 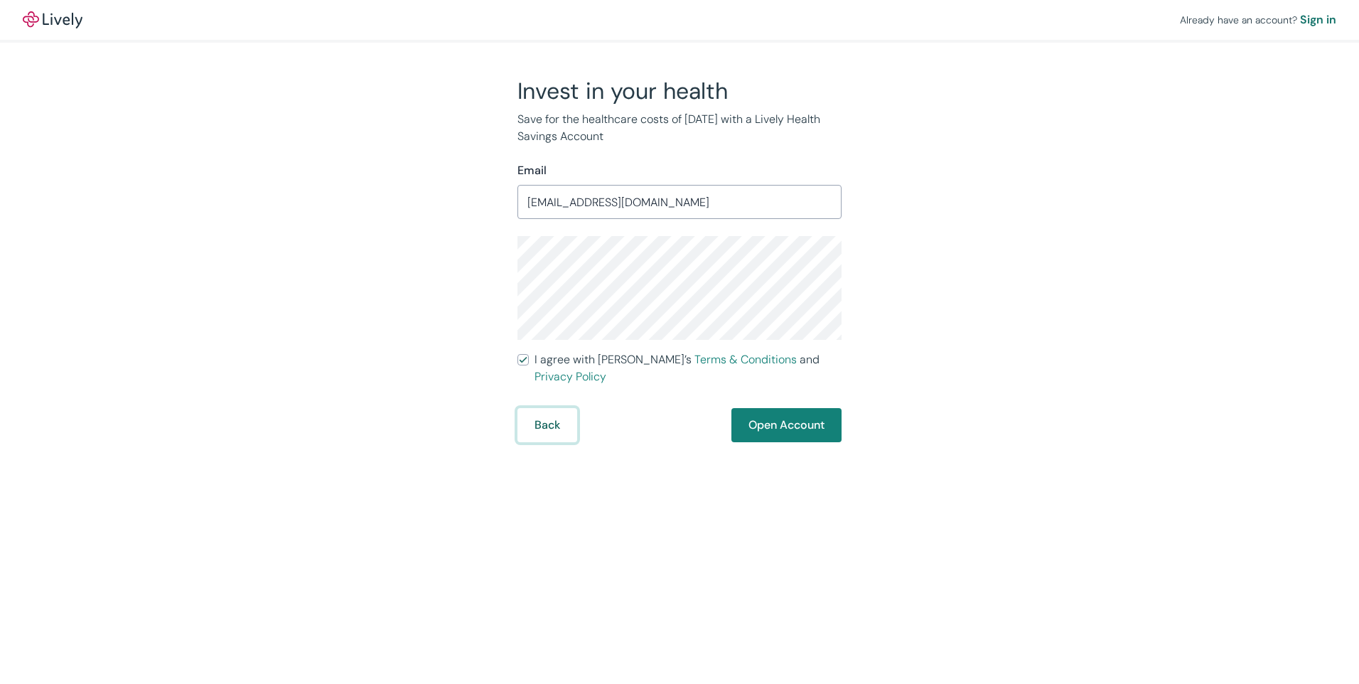 What do you see at coordinates (570, 376) in the screenshot?
I see `a: Privacy Policy` at bounding box center [570, 376].